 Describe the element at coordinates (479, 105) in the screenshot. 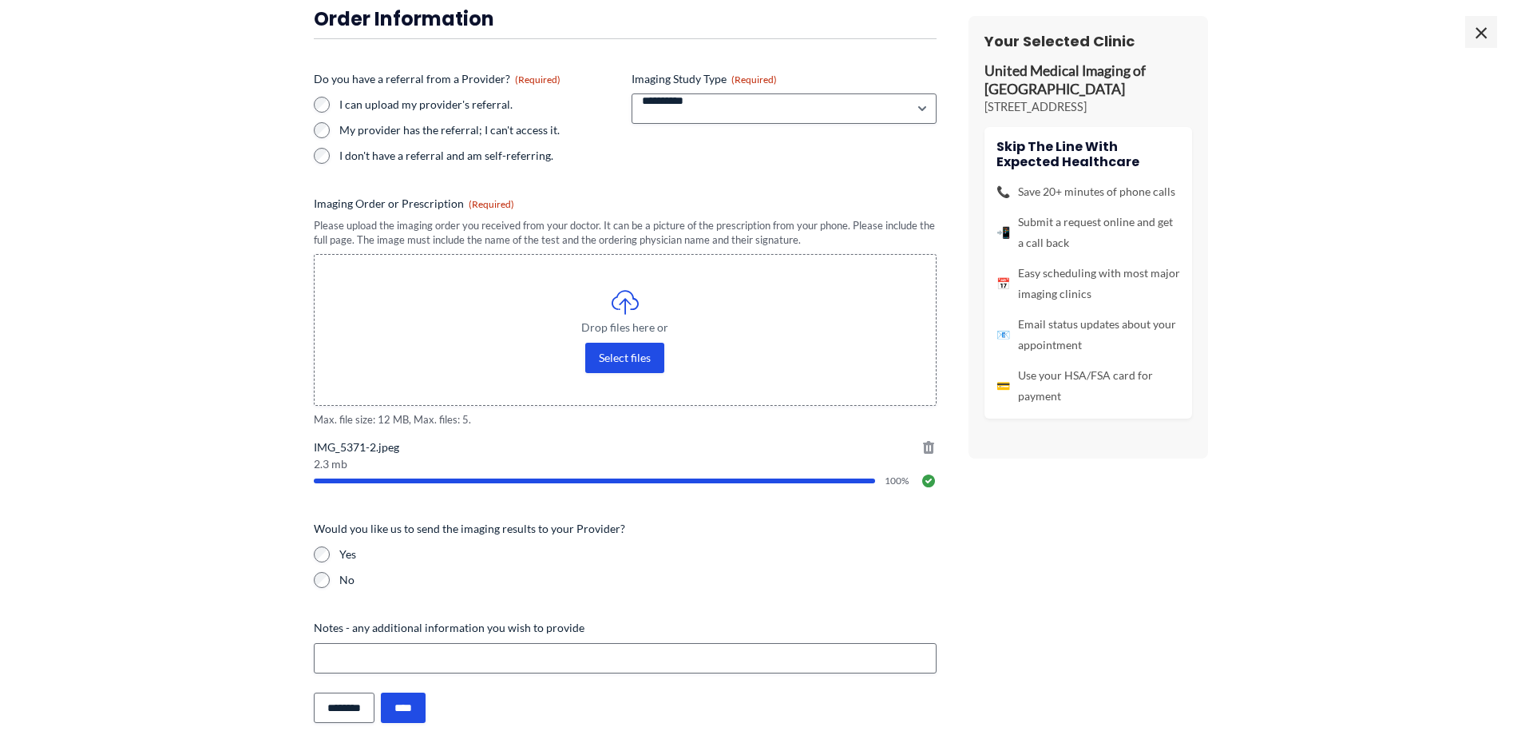

I see `label: I can upload my provider's referral.` at that location.